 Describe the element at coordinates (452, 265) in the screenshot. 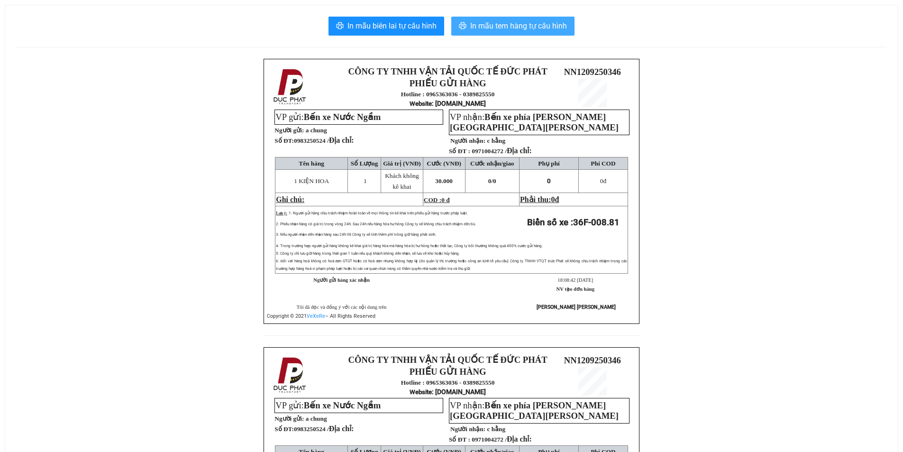

I see `span: 6: Đối với hàng hoá không có hoá đơn GTGT hoặc có hoá đơn nhưng không hợp lệ (do quản lý thị trườ...` at that location.